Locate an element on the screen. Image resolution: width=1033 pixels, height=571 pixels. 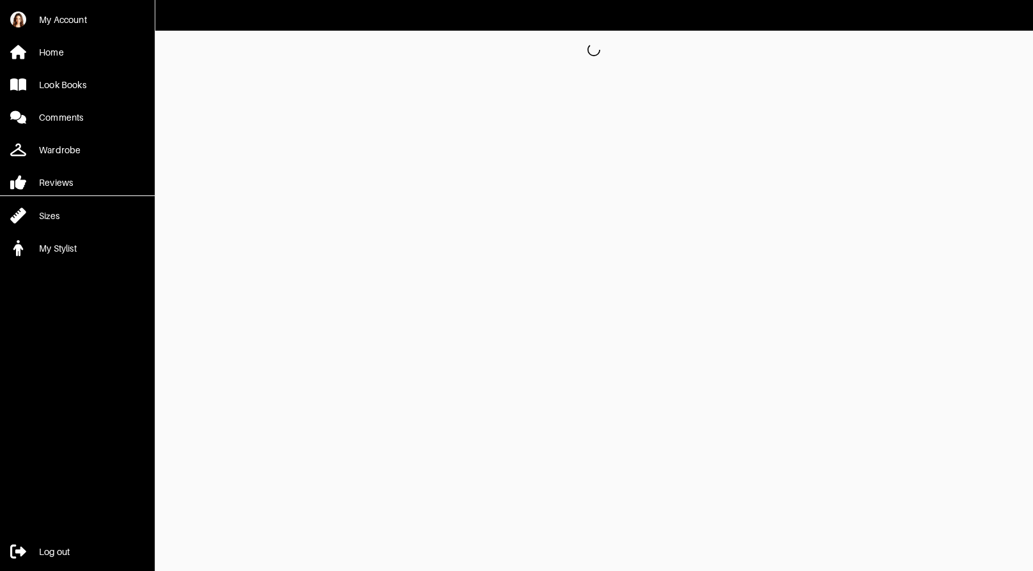
div: Log out is located at coordinates (54, 552).